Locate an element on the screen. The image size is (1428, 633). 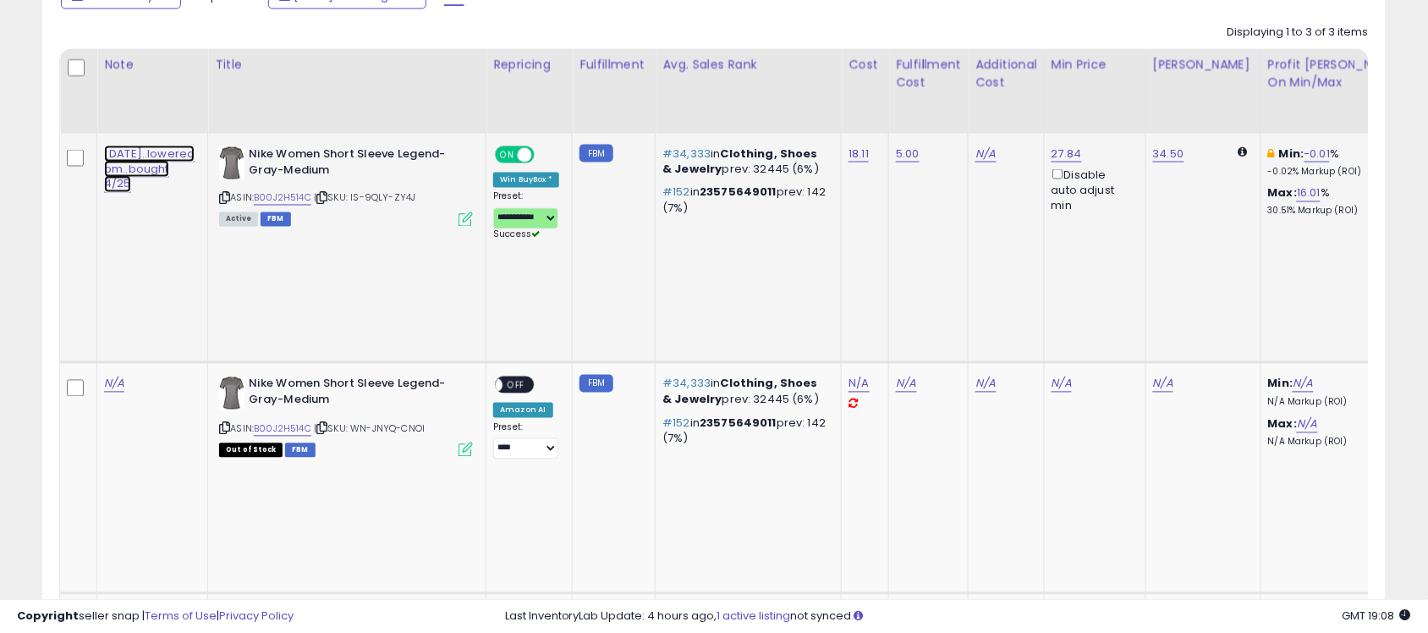
div: Amazon AI is located at coordinates (523, 410).